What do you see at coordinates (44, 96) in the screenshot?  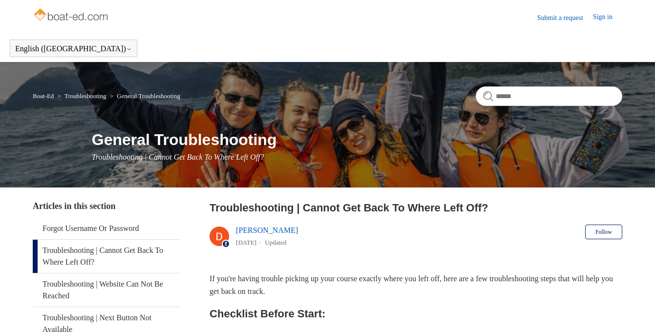 I see `li: Boat-Ed` at bounding box center [44, 96].